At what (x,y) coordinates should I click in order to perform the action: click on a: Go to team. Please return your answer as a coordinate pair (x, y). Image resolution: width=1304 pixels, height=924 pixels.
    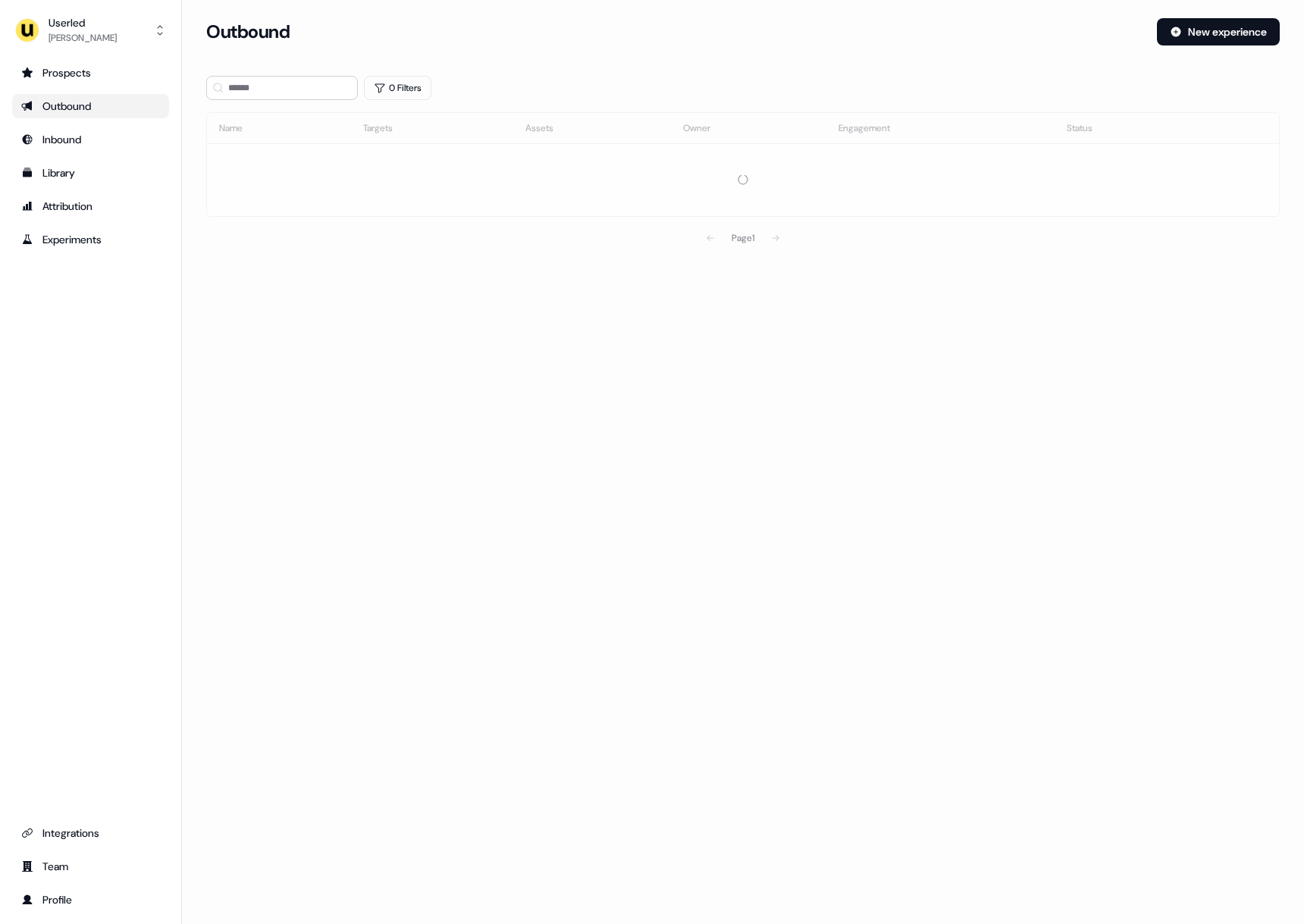
    Looking at the image, I should click on (91, 867).